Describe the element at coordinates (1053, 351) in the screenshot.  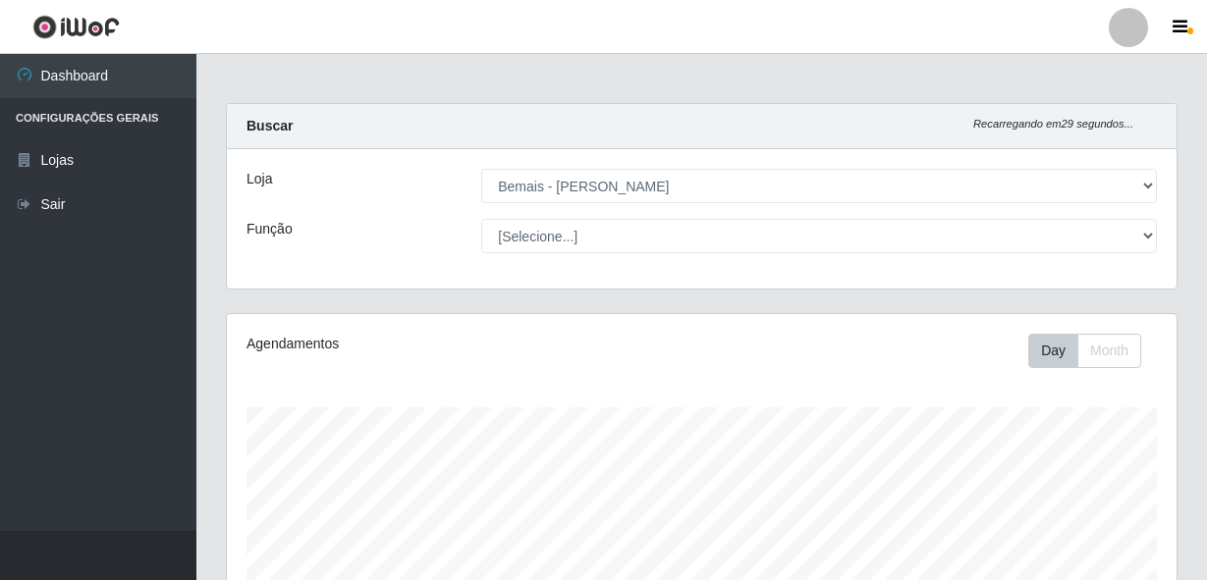
I see `button: Day` at that location.